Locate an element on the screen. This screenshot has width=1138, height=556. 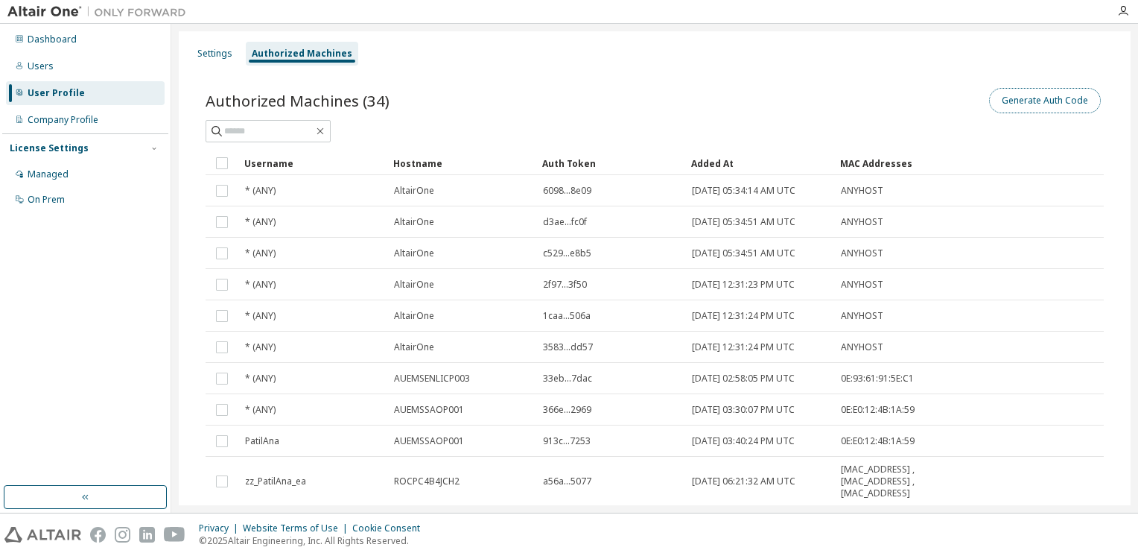
div: Username is located at coordinates (313, 163).